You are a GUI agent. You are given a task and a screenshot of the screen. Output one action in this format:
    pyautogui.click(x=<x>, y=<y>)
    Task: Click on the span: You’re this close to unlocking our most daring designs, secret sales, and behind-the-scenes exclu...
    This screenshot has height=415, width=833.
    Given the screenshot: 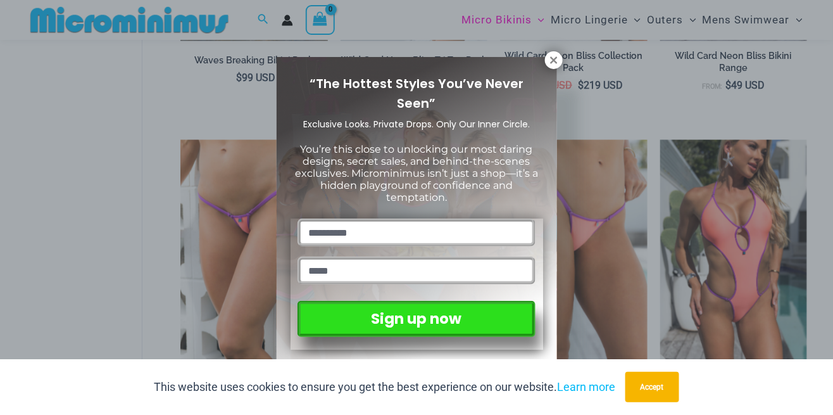 What is the action you would take?
    pyautogui.click(x=417, y=173)
    